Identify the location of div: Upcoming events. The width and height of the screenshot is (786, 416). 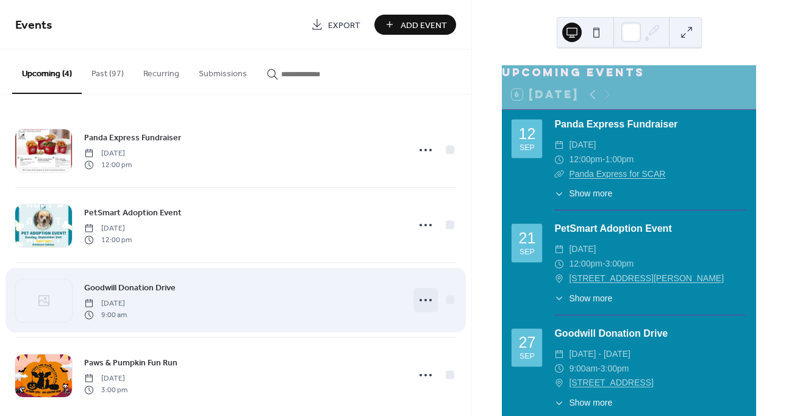
(629, 73).